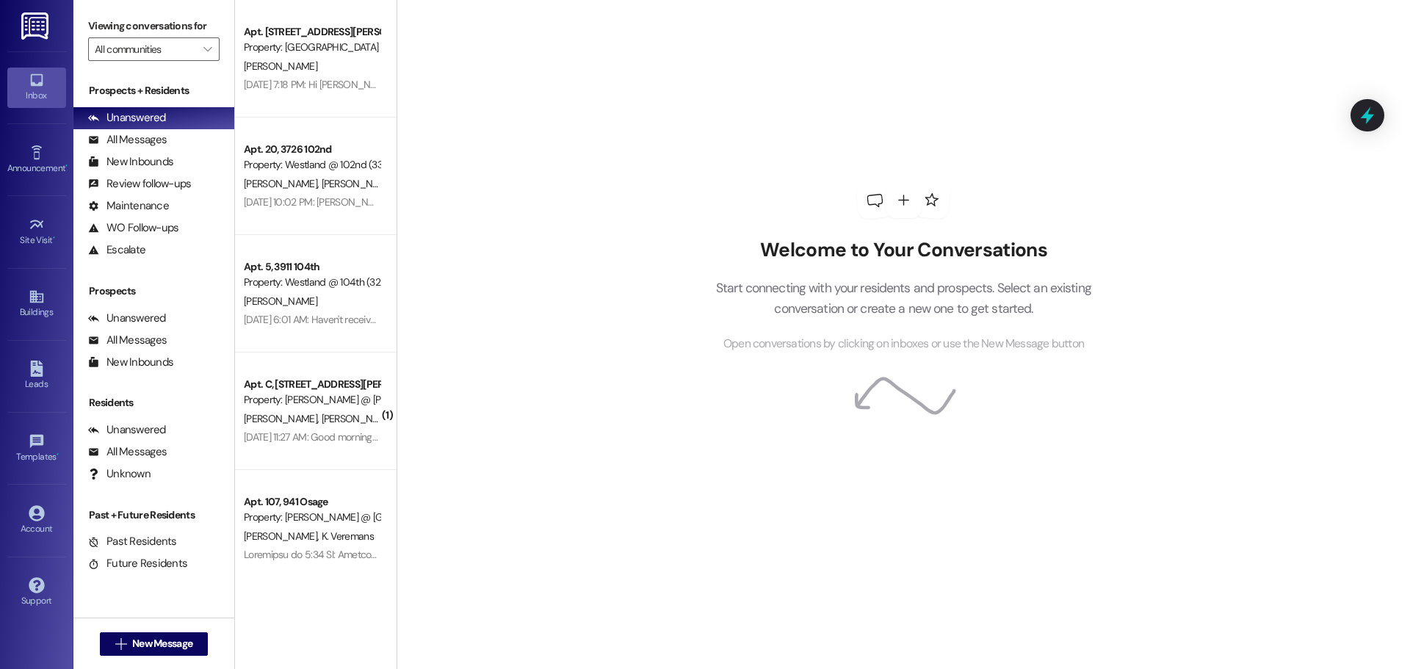 The height and width of the screenshot is (669, 1410). I want to click on button: New Message, so click(154, 644).